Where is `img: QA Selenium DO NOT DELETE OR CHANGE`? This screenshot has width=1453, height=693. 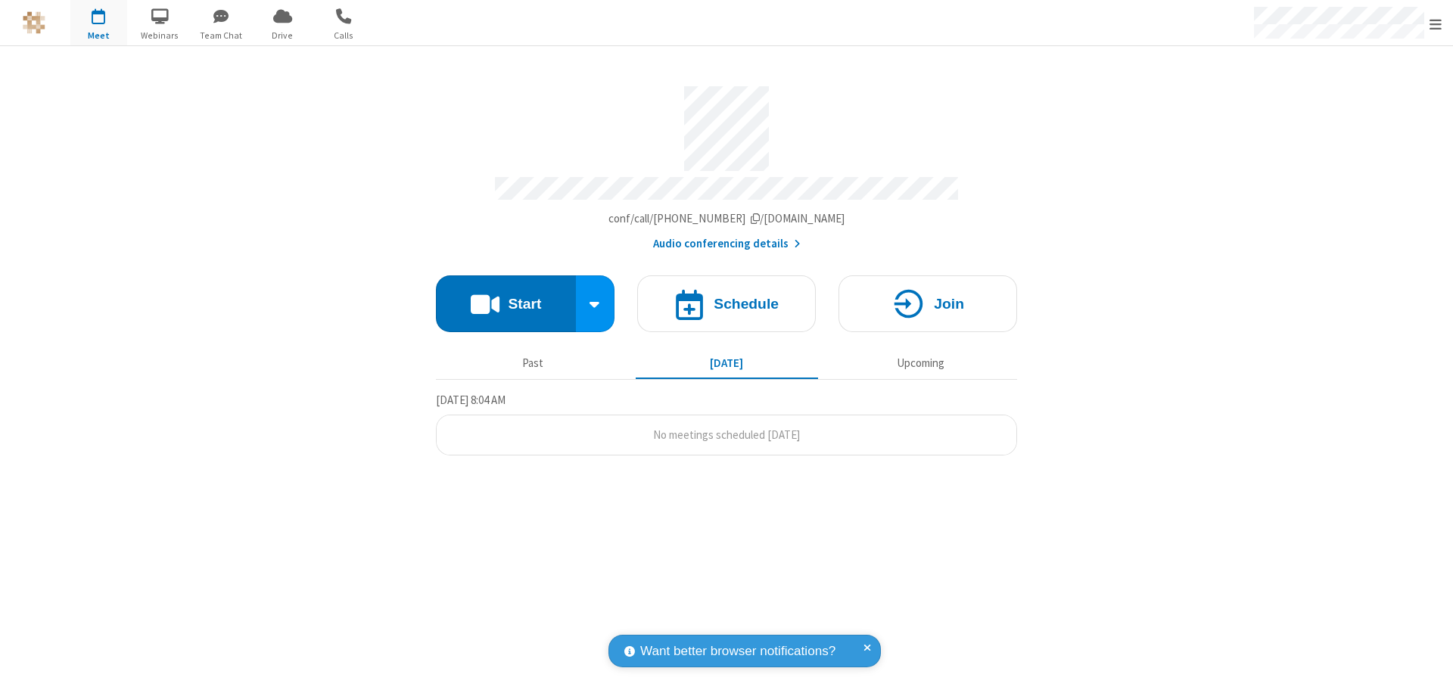
img: QA Selenium DO NOT DELETE OR CHANGE is located at coordinates (34, 23).